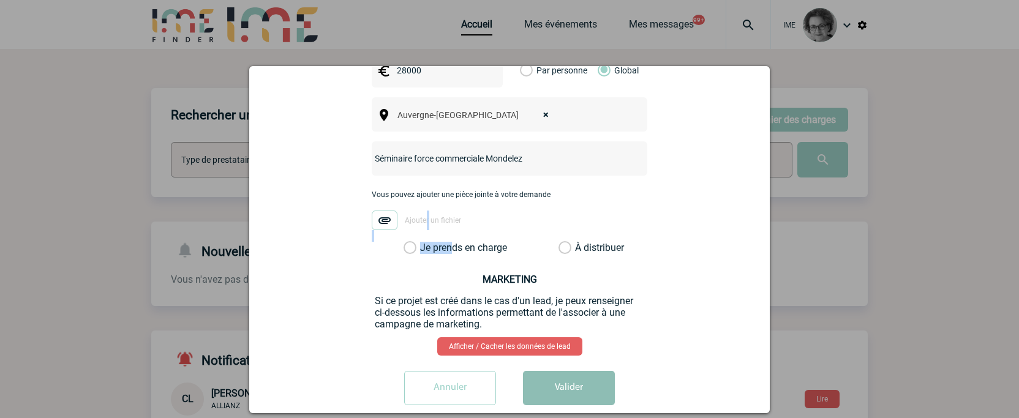  What do you see at coordinates (509, 279) in the screenshot?
I see `h3: MARKETING` at bounding box center [509, 279].